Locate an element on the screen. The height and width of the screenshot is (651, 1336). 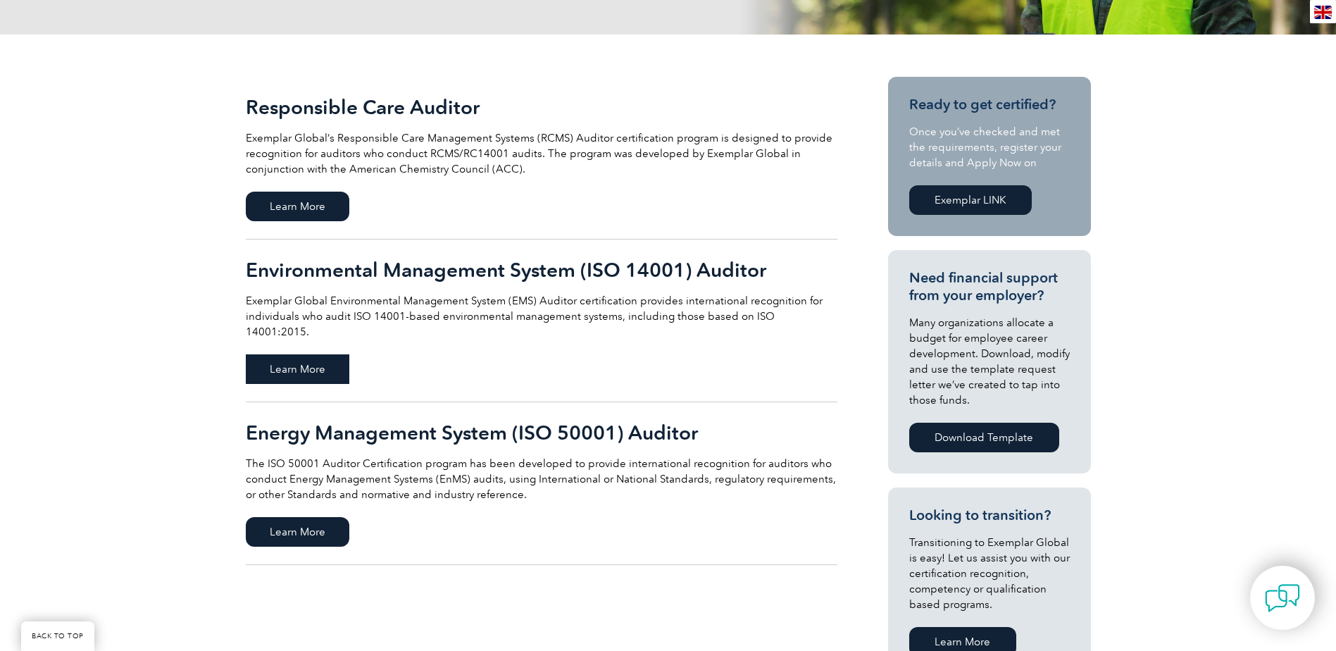
img: contact-chat.png is located at coordinates (1283, 598).